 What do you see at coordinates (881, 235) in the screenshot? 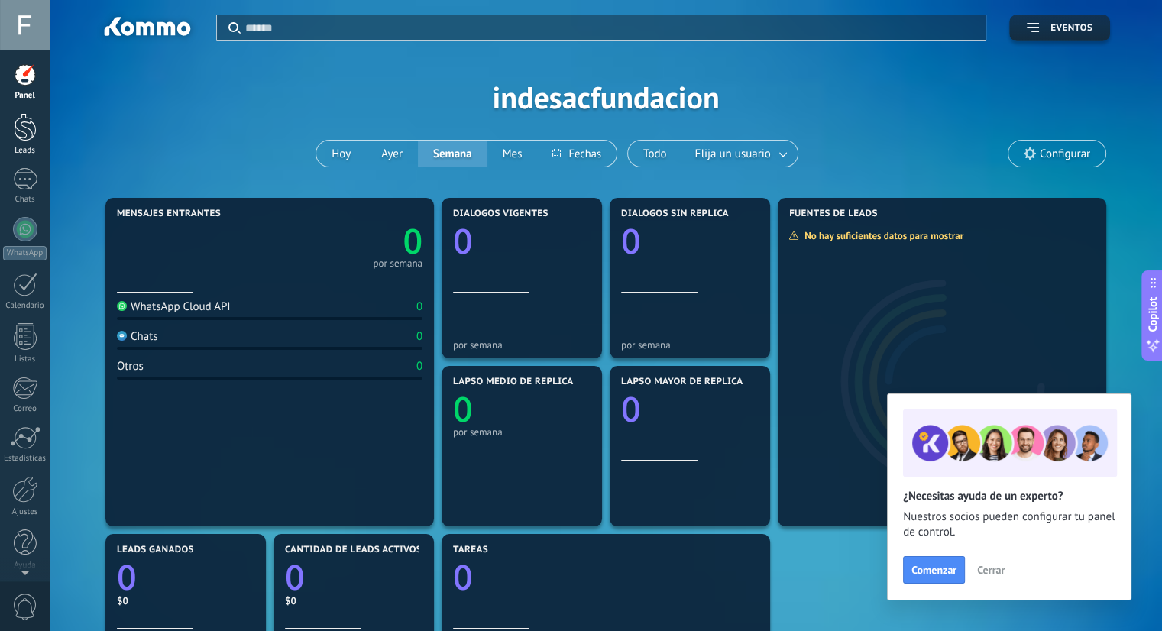
I see `div: No hay suficientes datos para mostrar` at bounding box center [881, 235].